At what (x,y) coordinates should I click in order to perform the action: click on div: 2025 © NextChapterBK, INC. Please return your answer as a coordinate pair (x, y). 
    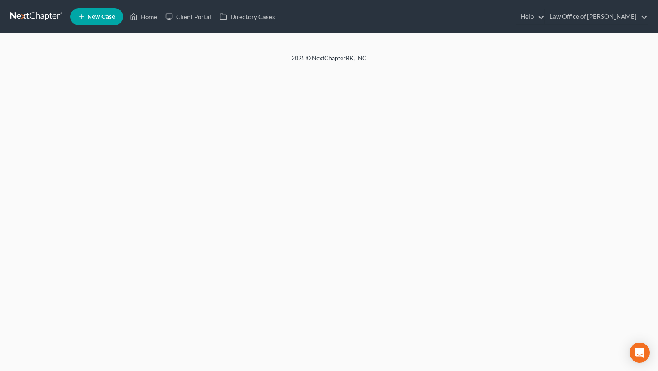
    Looking at the image, I should click on (329, 61).